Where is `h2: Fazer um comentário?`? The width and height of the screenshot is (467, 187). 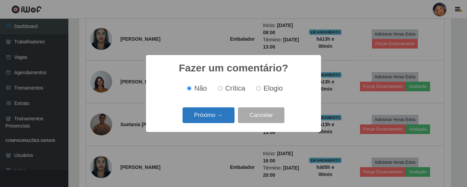 h2: Fazer um comentário? is located at coordinates (233, 68).